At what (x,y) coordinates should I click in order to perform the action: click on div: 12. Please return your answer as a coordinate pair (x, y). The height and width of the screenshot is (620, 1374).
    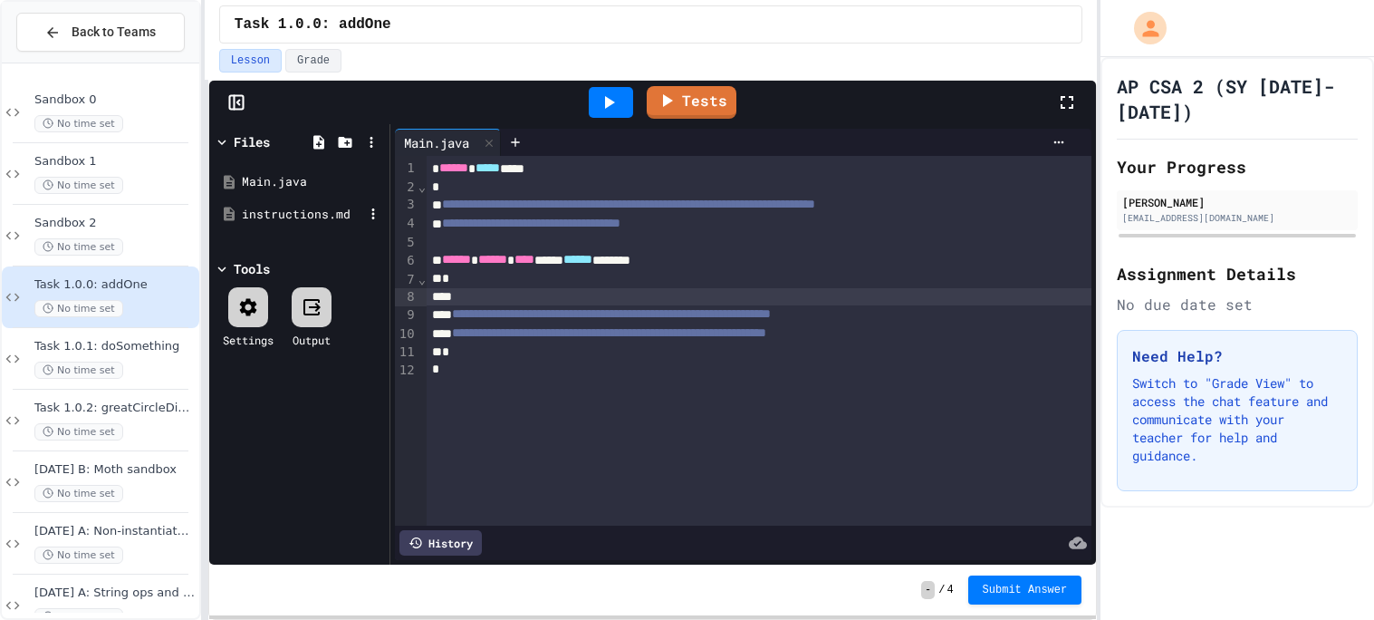
    Looking at the image, I should click on (406, 371).